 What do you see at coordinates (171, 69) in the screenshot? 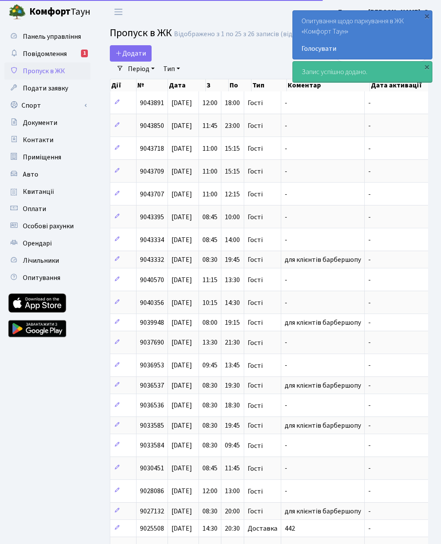
I see `a: Тип` at bounding box center [171, 69].